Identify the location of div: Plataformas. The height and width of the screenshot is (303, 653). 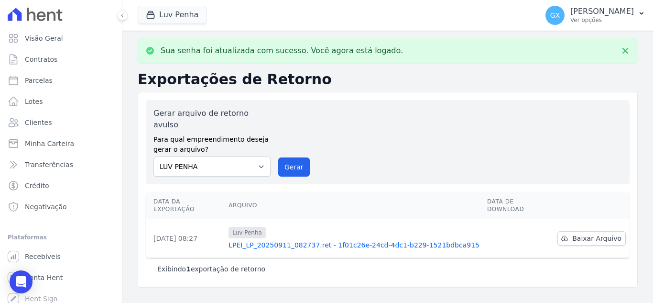
(61, 237).